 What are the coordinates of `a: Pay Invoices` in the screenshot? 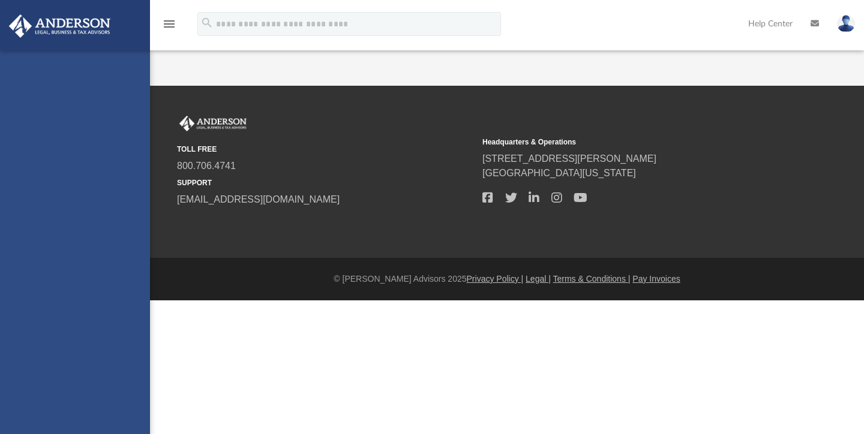 It's located at (656, 279).